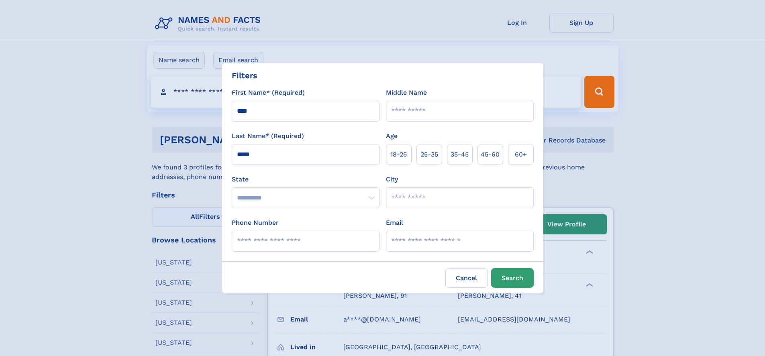 This screenshot has width=765, height=356. I want to click on label: State, so click(305, 179).